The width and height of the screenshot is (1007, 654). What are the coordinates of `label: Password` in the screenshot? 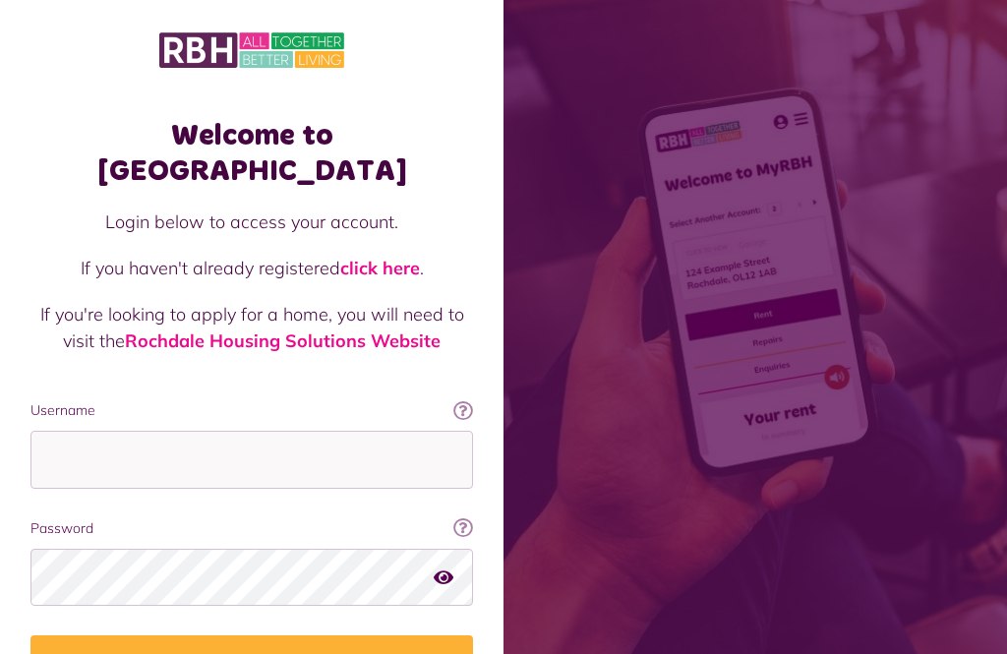 It's located at (252, 528).